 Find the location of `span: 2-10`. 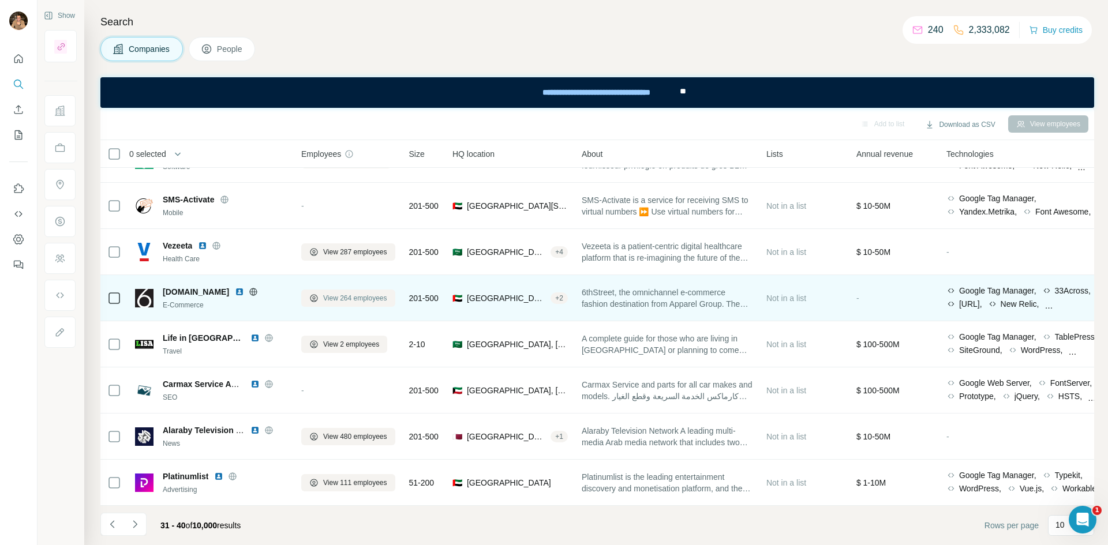

span: 2-10 is located at coordinates (417, 345).